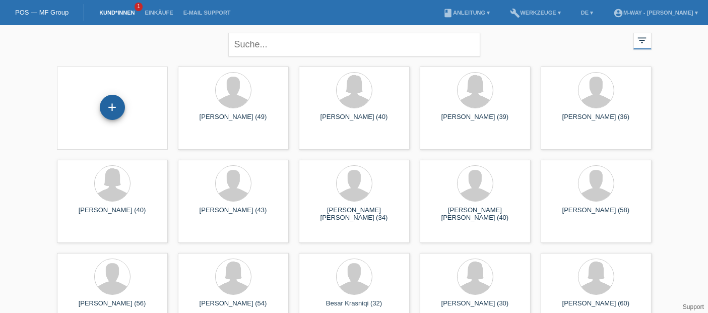  What do you see at coordinates (693, 307) in the screenshot?
I see `a: Support` at bounding box center [693, 307].